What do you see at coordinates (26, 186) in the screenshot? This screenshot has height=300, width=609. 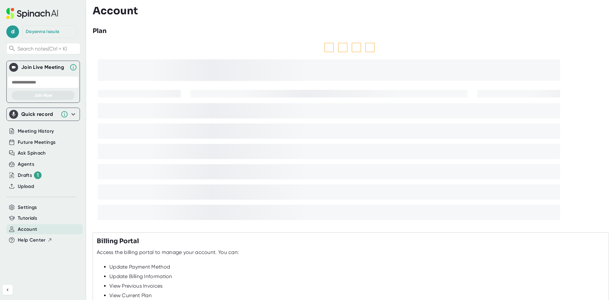 I see `button: Upload` at bounding box center [26, 186].